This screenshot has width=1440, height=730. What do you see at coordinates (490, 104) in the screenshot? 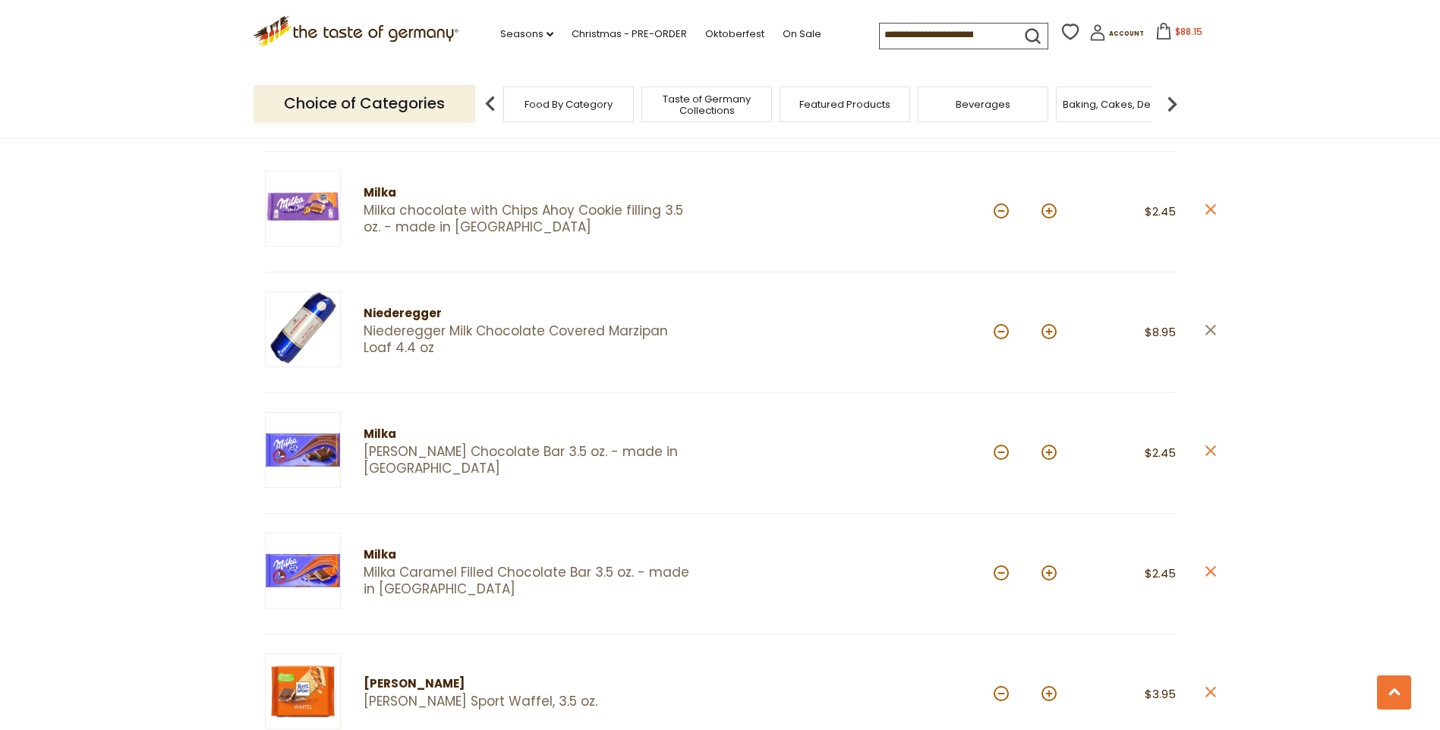
I see `img: previous arrow` at bounding box center [490, 104].